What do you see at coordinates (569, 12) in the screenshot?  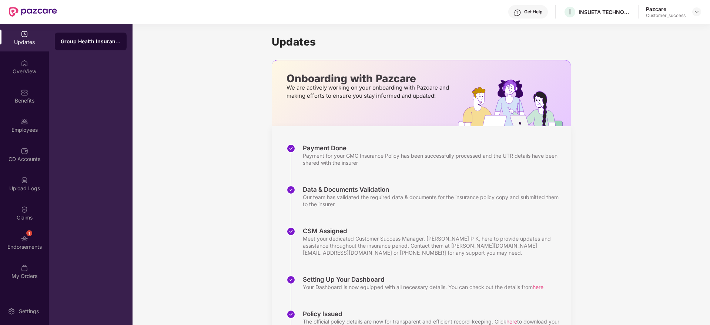 I see `span: I` at bounding box center [569, 12].